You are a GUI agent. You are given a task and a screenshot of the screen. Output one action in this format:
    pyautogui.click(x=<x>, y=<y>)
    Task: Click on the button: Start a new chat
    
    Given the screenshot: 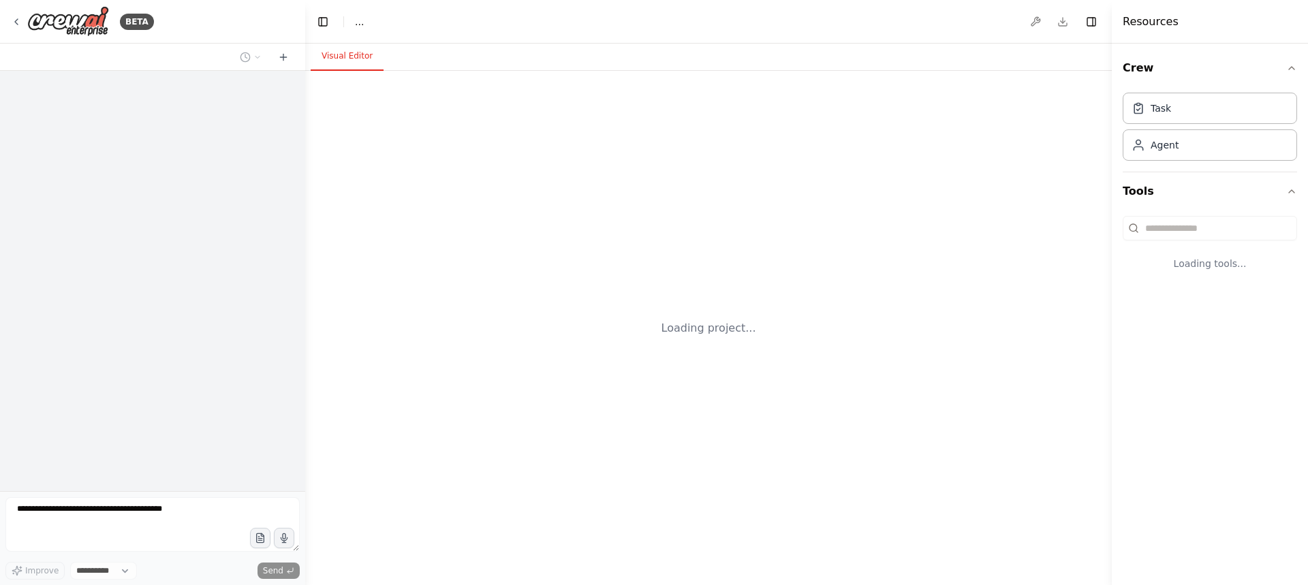 What is the action you would take?
    pyautogui.click(x=283, y=57)
    